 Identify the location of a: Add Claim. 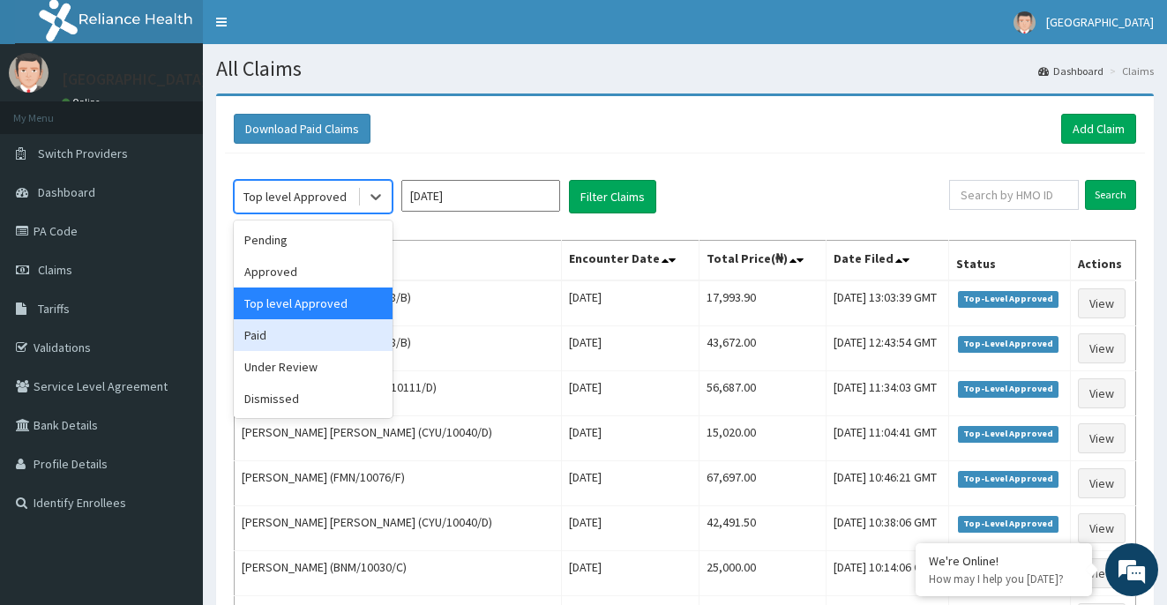
(1098, 129).